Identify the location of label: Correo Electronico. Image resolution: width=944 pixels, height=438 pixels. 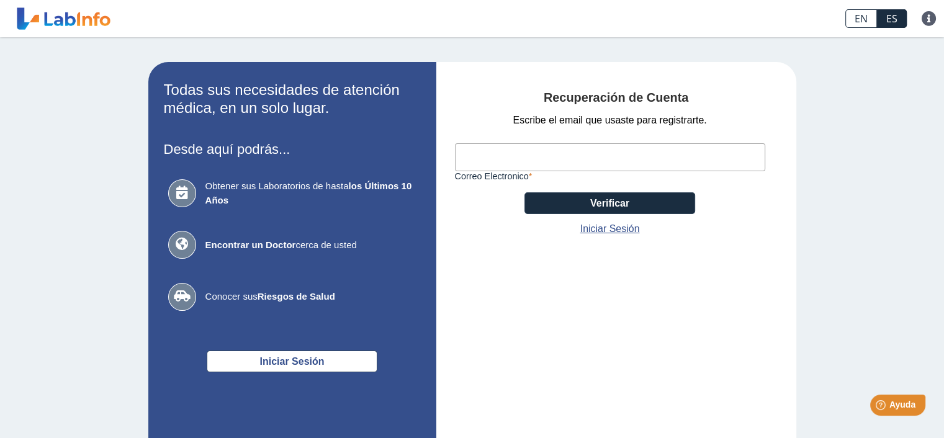
(610, 176).